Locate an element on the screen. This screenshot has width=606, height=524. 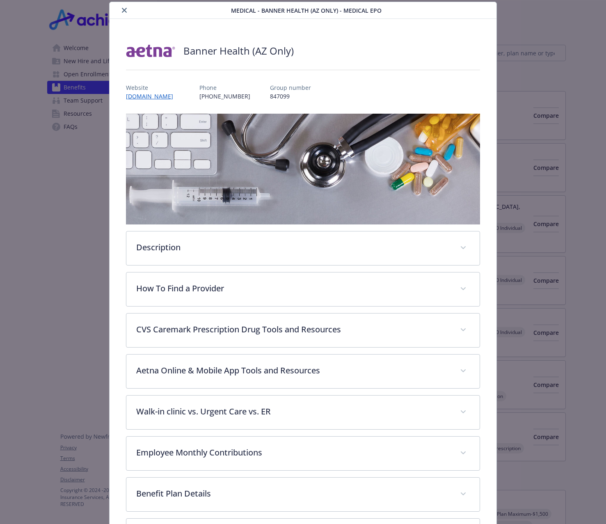
span: Medical - Banner Health (AZ Only) - Medical EPO is located at coordinates (306, 10).